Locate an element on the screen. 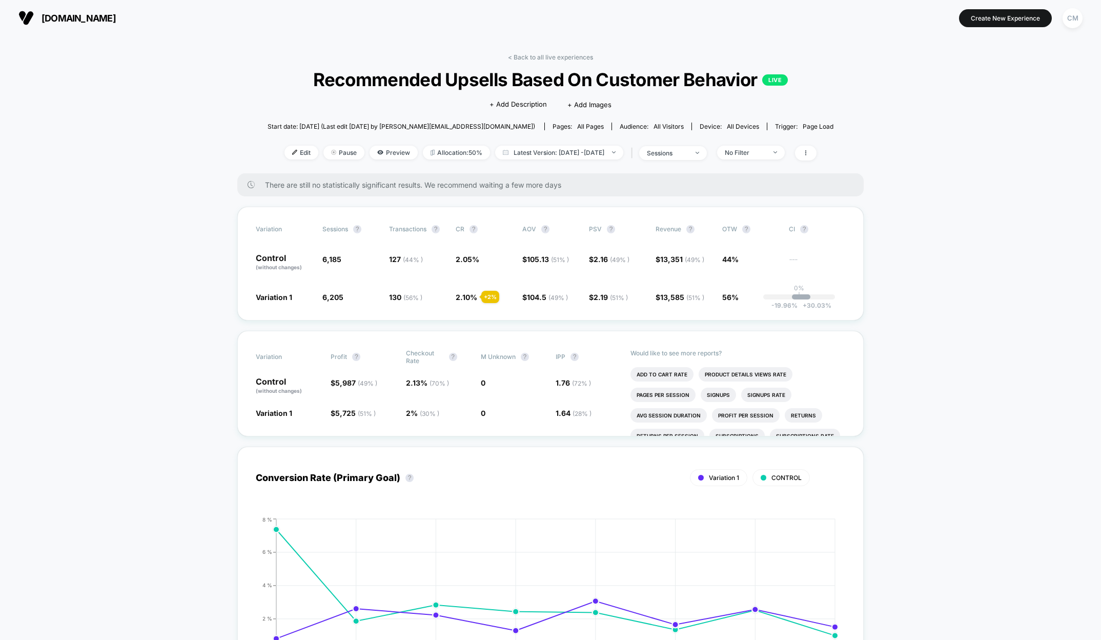  span: 56% is located at coordinates (731, 297).